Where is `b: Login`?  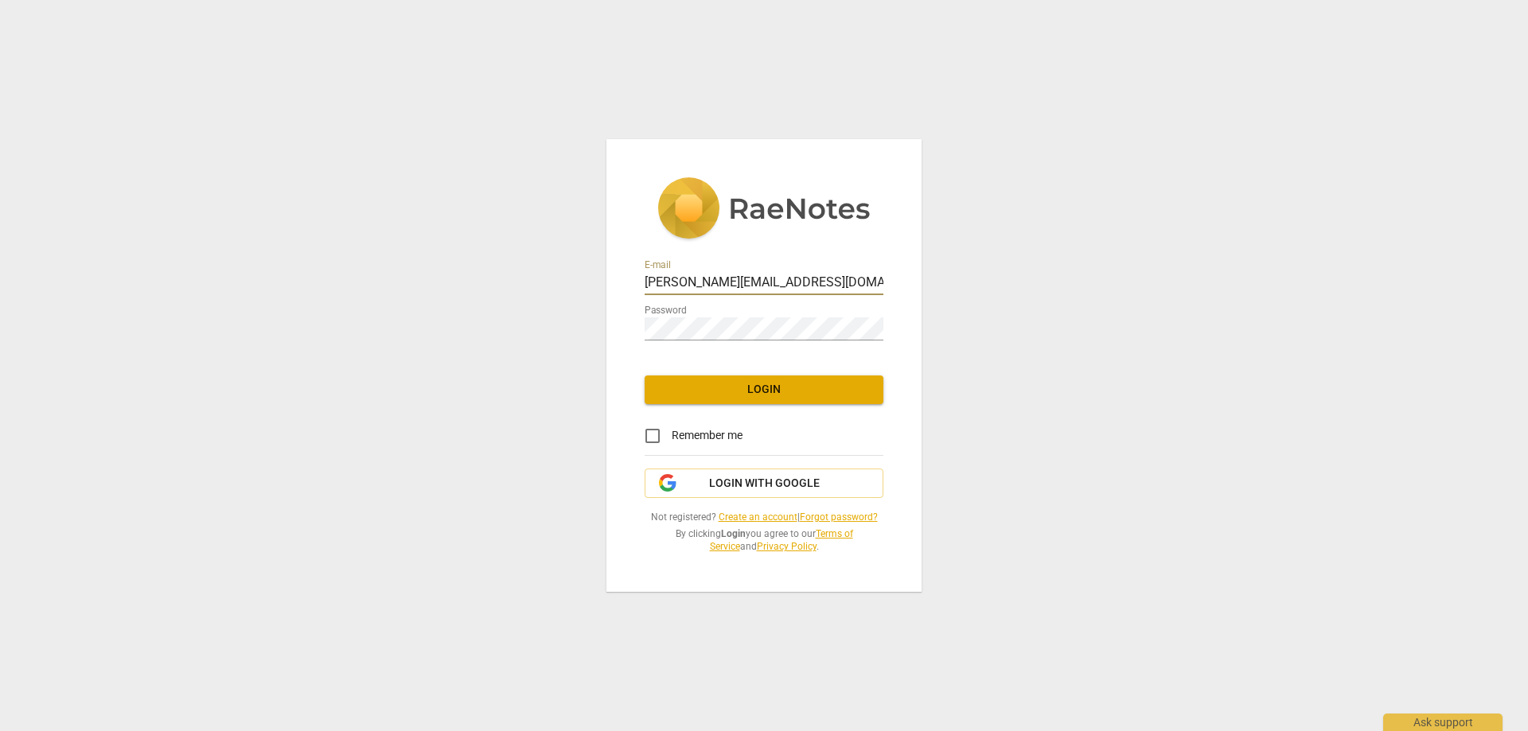 b: Login is located at coordinates (733, 534).